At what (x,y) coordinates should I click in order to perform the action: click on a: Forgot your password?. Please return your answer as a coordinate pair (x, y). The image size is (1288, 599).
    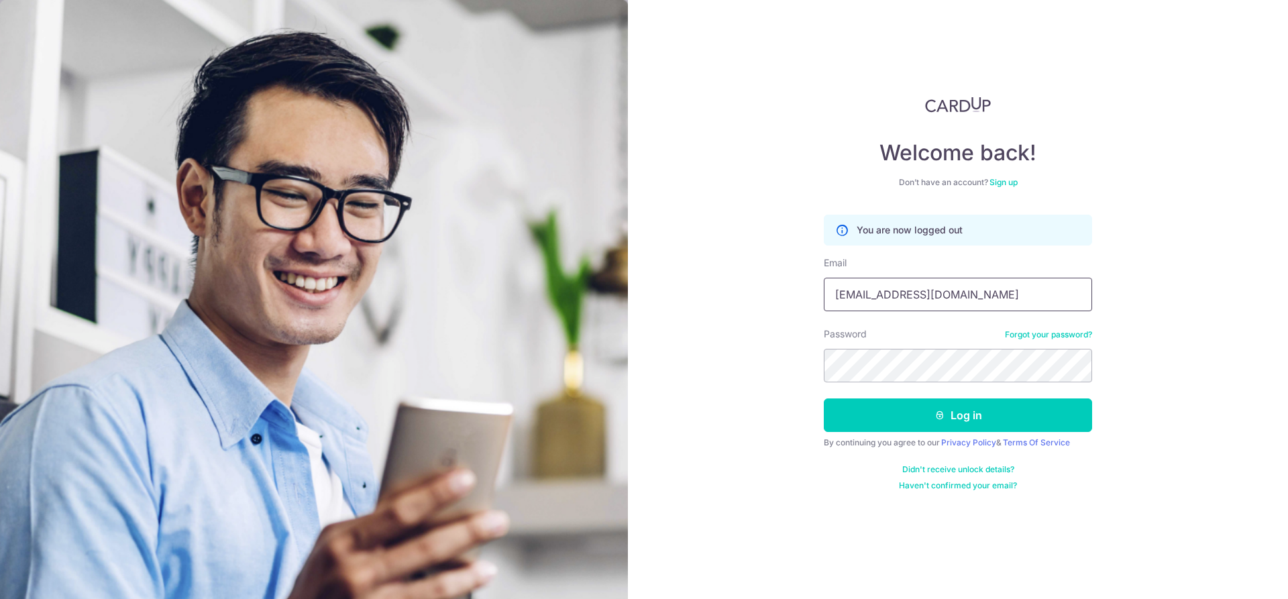
    Looking at the image, I should click on (1048, 335).